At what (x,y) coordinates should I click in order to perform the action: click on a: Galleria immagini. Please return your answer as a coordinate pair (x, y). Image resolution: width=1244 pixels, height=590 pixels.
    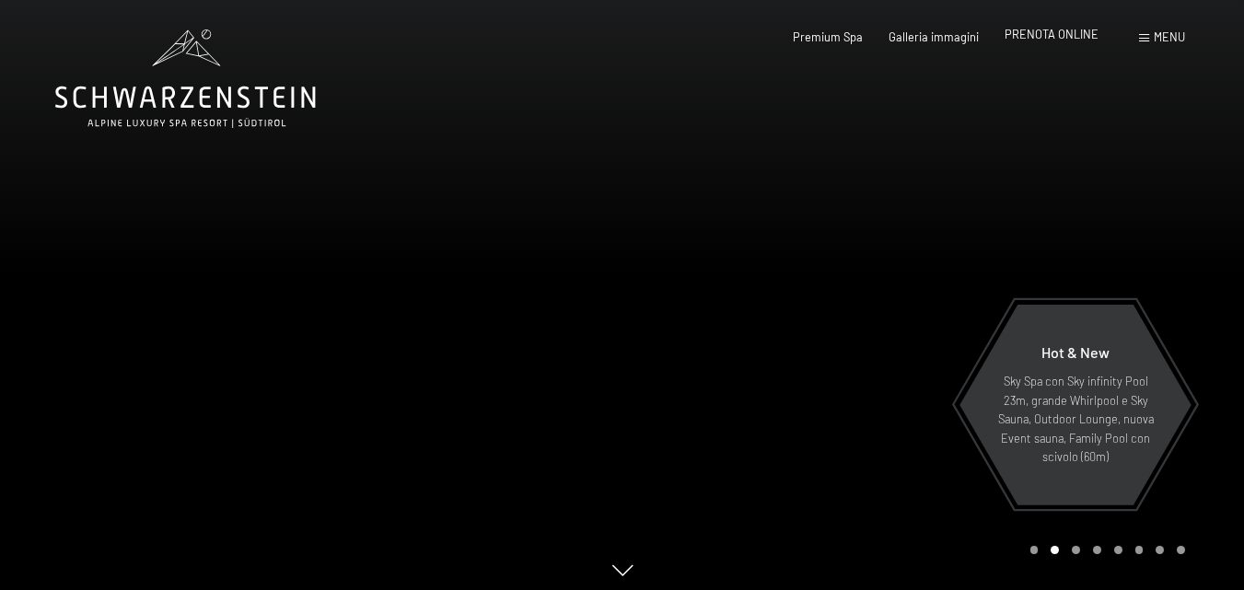
    Looking at the image, I should click on (933, 37).